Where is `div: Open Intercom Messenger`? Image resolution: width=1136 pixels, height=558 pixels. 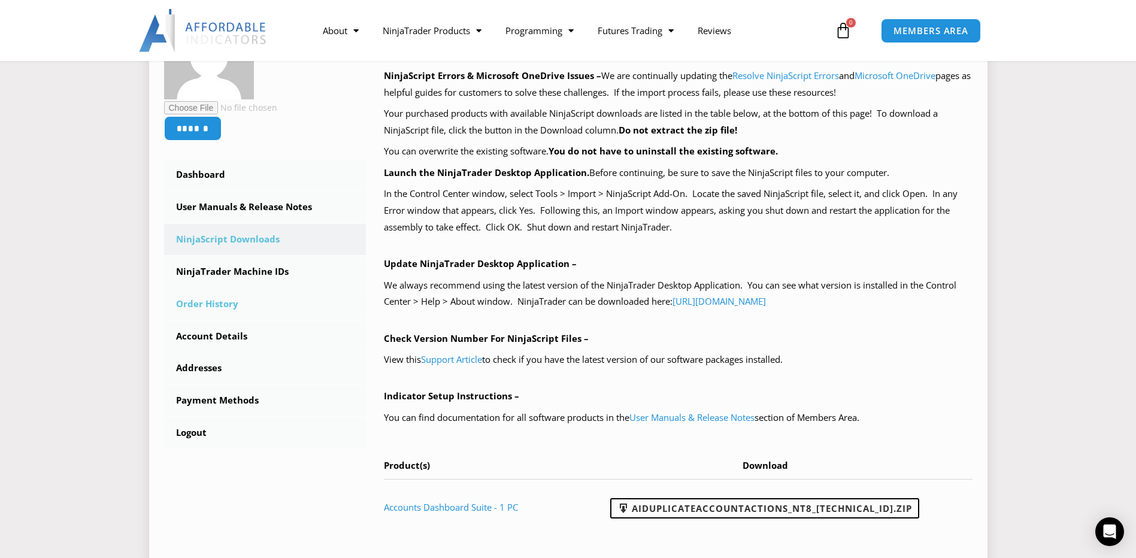 div: Open Intercom Messenger is located at coordinates (1110, 532).